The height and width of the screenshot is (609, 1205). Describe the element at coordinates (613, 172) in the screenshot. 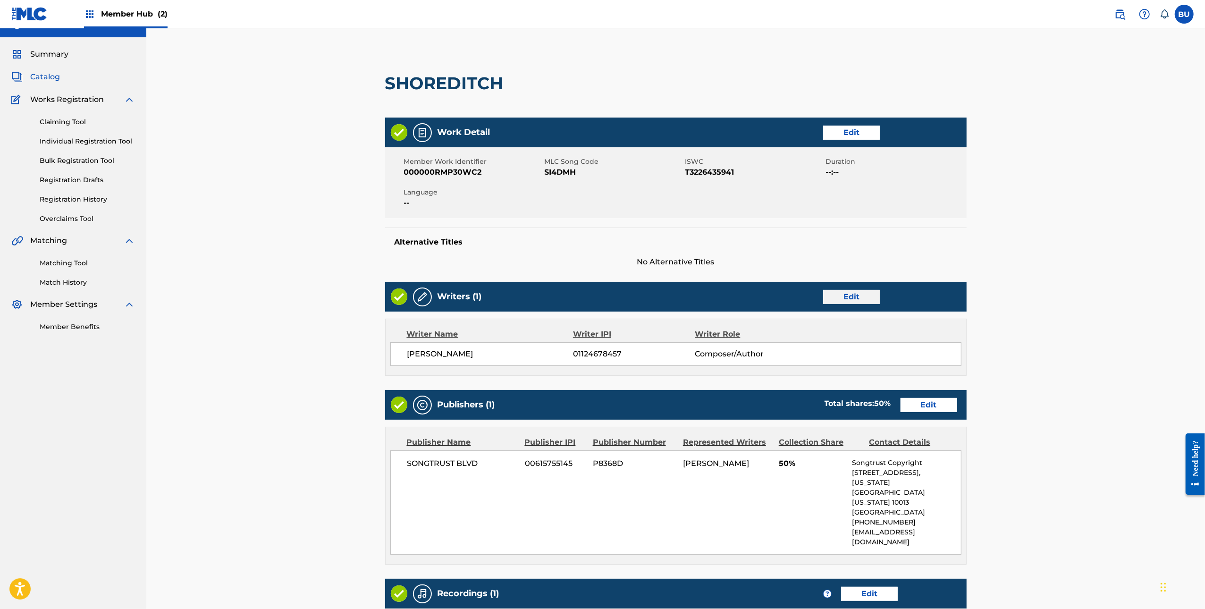

I see `span: SI4DMH` at that location.